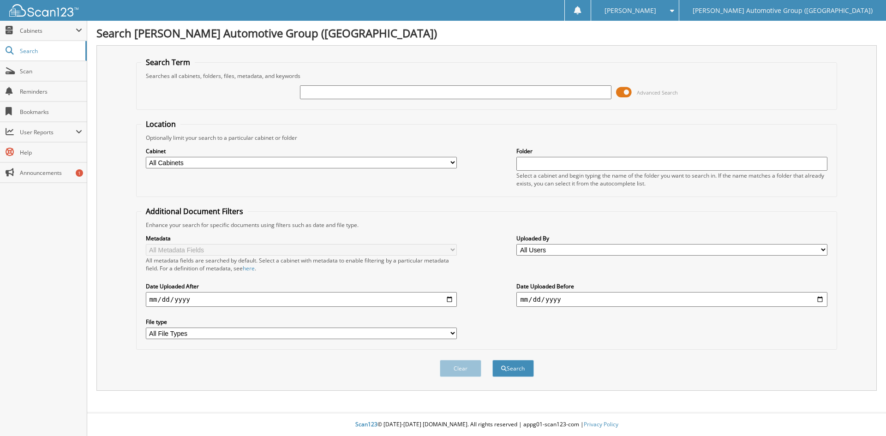  Describe the element at coordinates (48, 30) in the screenshot. I see `span: Cabinets` at that location.